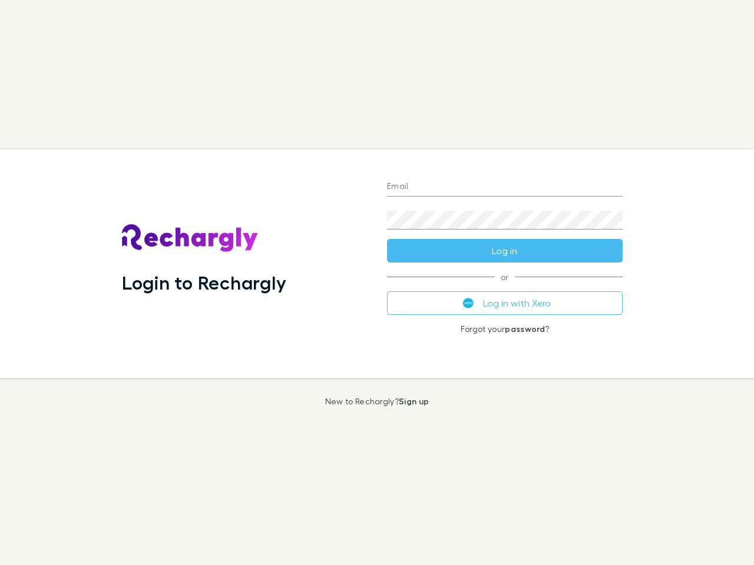 The image size is (754, 565). What do you see at coordinates (468, 303) in the screenshot?
I see `img: Xero's logo` at bounding box center [468, 303].